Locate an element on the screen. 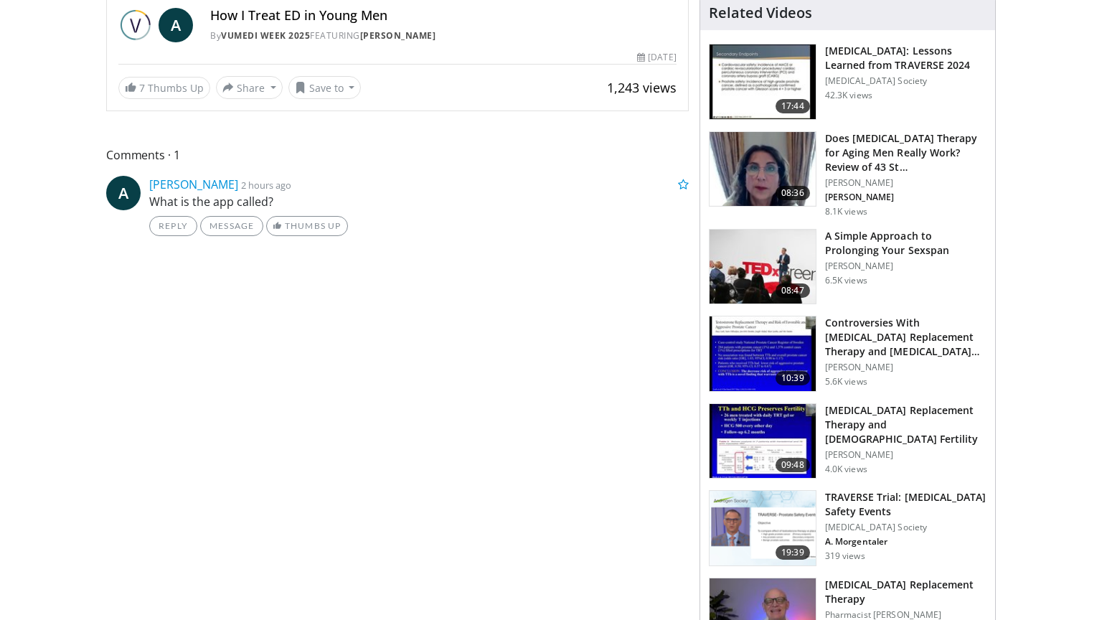  small: 2 hours ago is located at coordinates (266, 185).